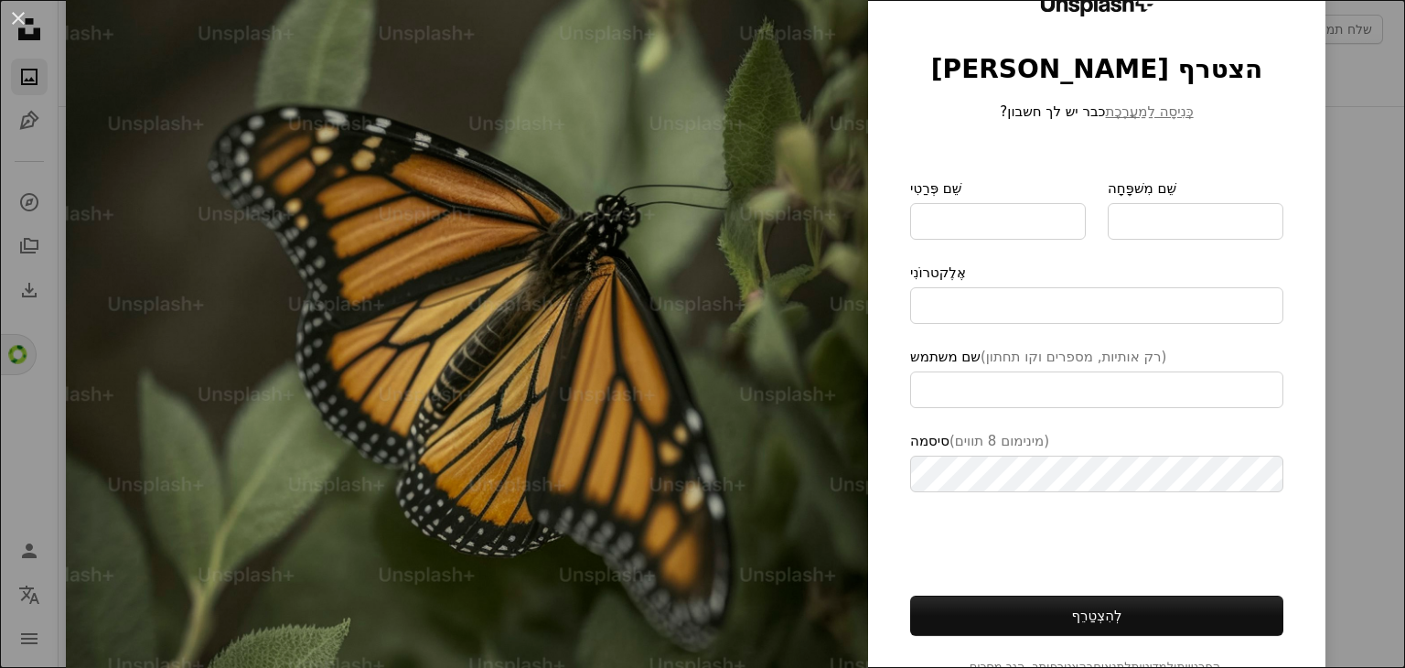 The image size is (1405, 668). What do you see at coordinates (937, 272) in the screenshot?
I see `font: אֶלֶקטרוֹנִי` at bounding box center [937, 272].